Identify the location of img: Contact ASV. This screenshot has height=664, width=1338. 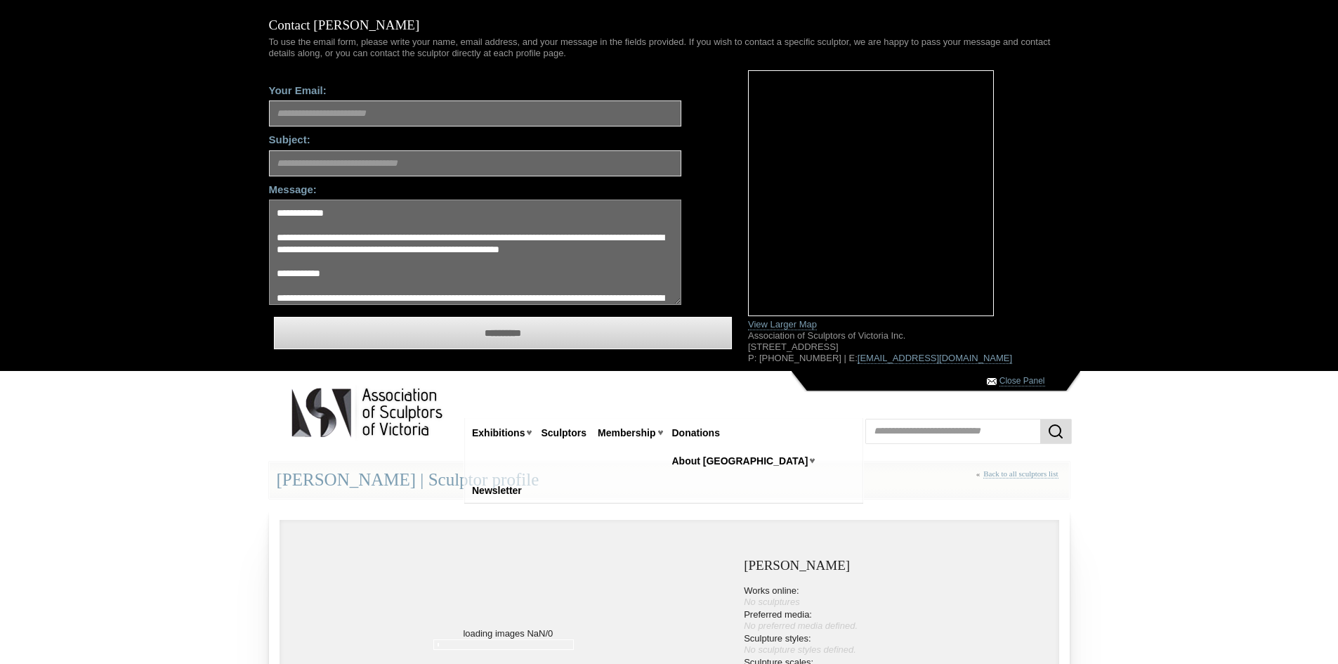
(992, 381).